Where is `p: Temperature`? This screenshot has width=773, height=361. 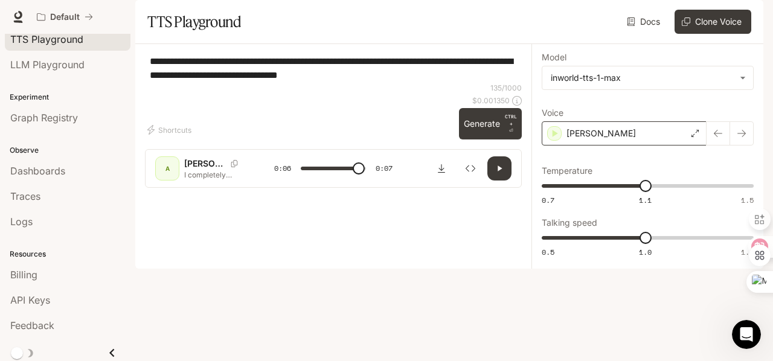 p: Temperature is located at coordinates (567, 171).